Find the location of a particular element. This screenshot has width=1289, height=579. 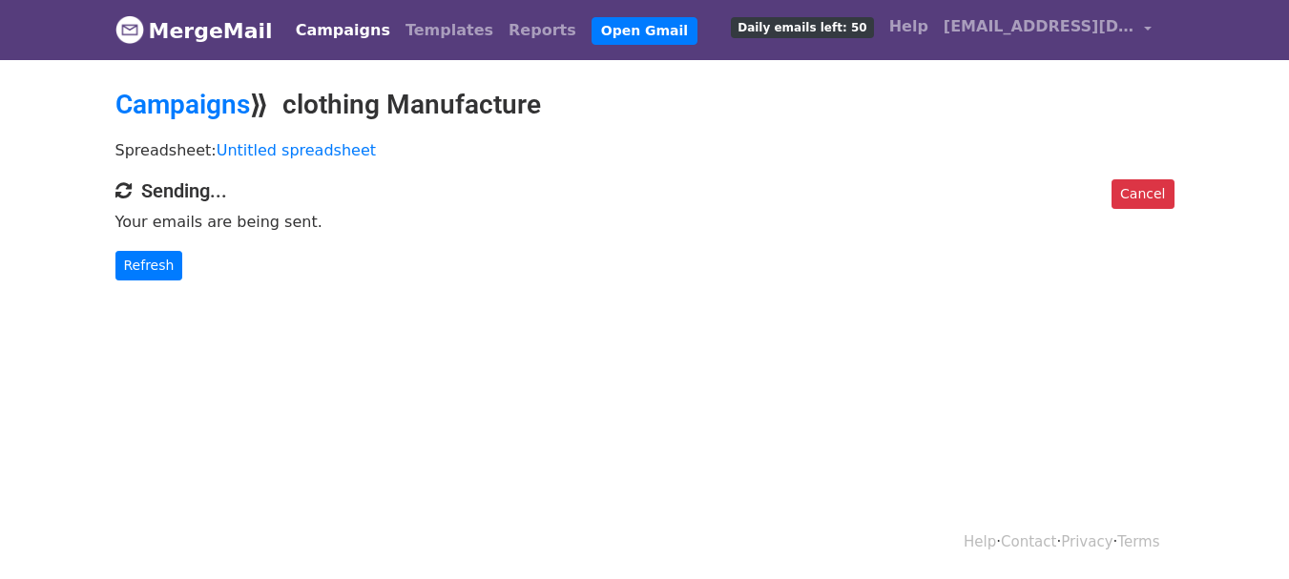

a: Cancel is located at coordinates (1142, 194).